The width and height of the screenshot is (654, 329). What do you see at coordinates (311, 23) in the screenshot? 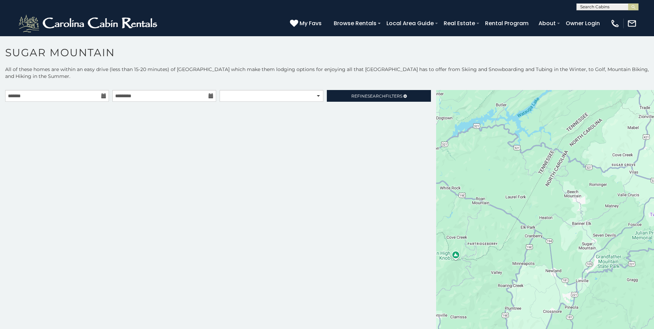
I see `span: My Favs` at bounding box center [311, 23].